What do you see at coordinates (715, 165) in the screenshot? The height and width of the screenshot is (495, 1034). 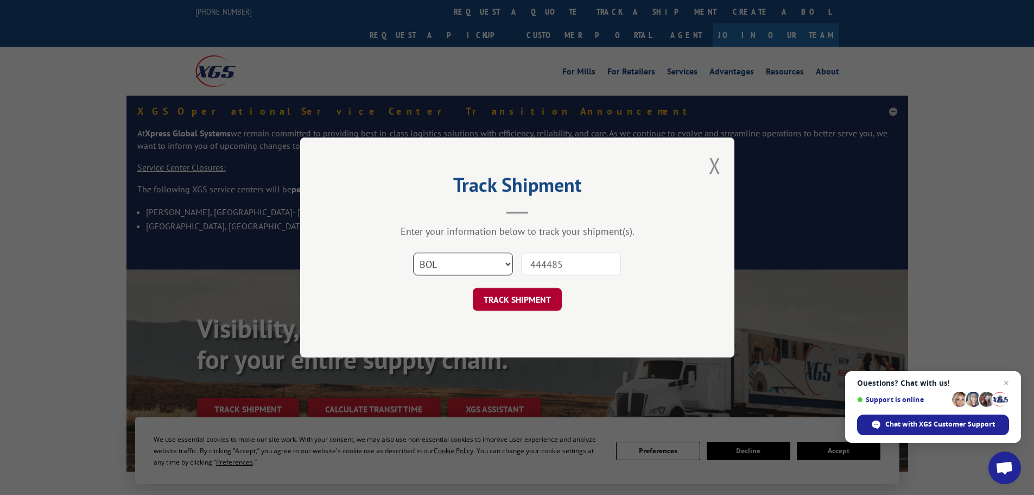 I see `button: Close modal` at bounding box center [715, 165].